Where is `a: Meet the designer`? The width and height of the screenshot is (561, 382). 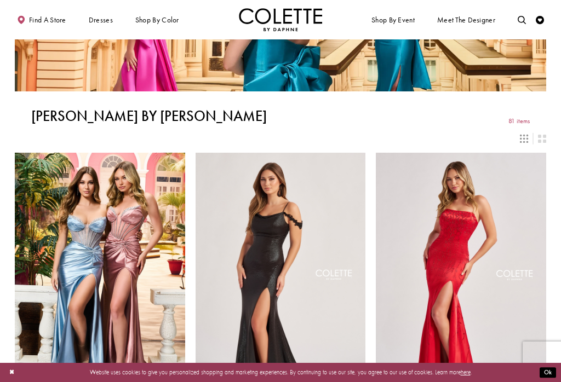
a: Meet the designer is located at coordinates (466, 20).